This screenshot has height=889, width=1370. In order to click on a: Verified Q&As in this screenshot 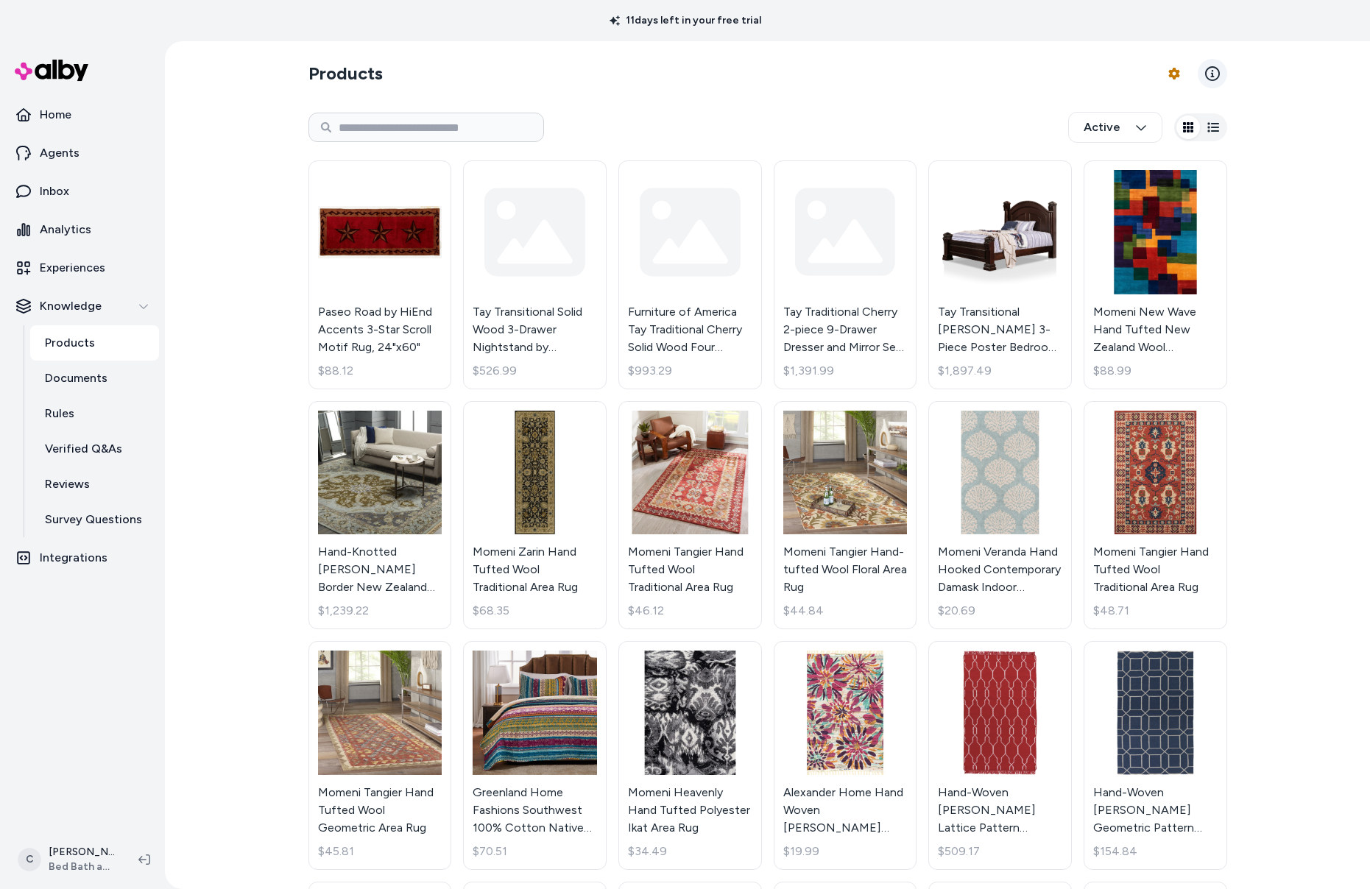, I will do `click(94, 449)`.